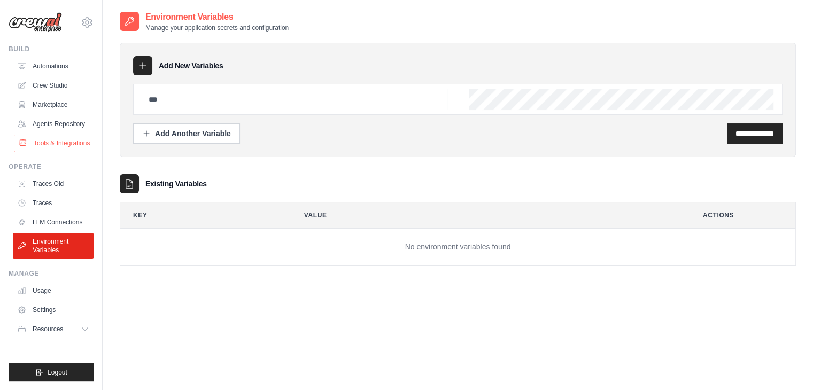 The image size is (813, 390). Describe the element at coordinates (191, 66) in the screenshot. I see `h3: Add New Variables` at that location.